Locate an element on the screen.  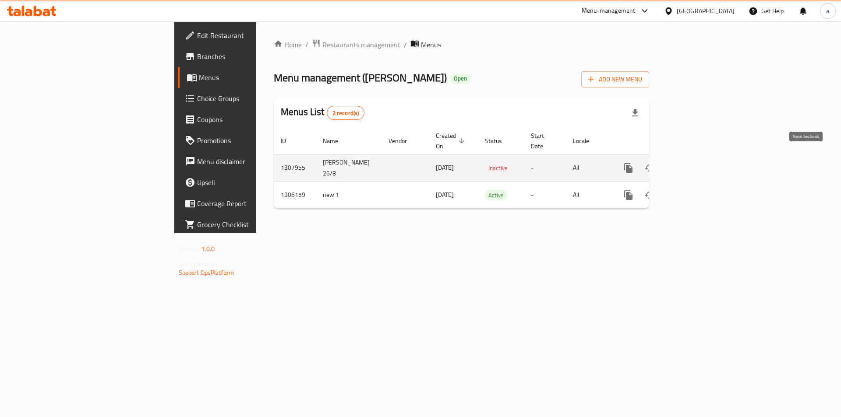
span: Name is located at coordinates (336, 141).